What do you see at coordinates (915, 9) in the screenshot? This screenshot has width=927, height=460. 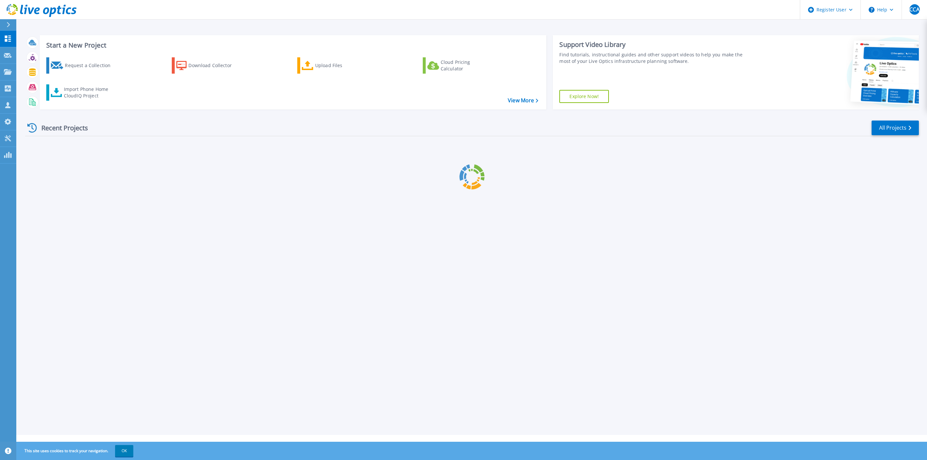 I see `span: CCA` at bounding box center [915, 9].